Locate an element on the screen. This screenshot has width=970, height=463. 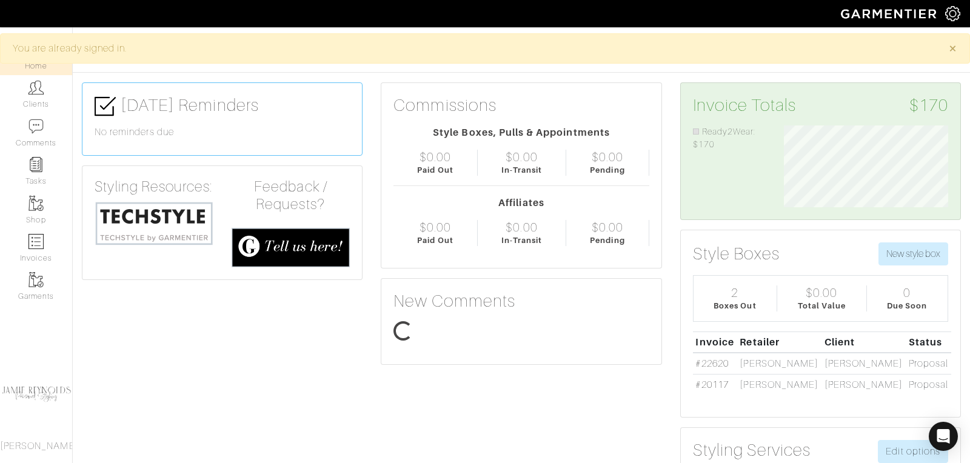
div: Total Value is located at coordinates (822, 305).